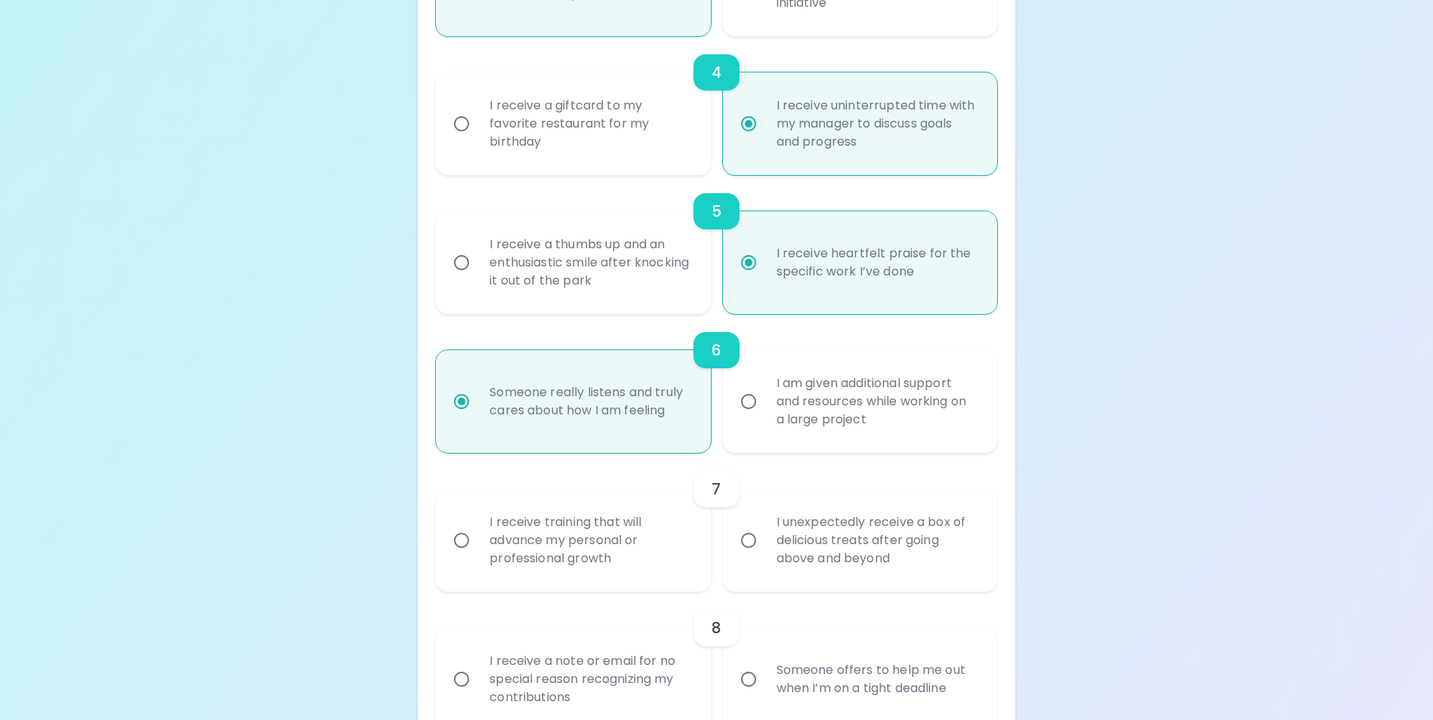 Image resolution: width=1433 pixels, height=720 pixels. Describe the element at coordinates (589, 263) in the screenshot. I see `div: I receive a thumbs up and an enthusiastic smile after knocking it out of the park` at that location.